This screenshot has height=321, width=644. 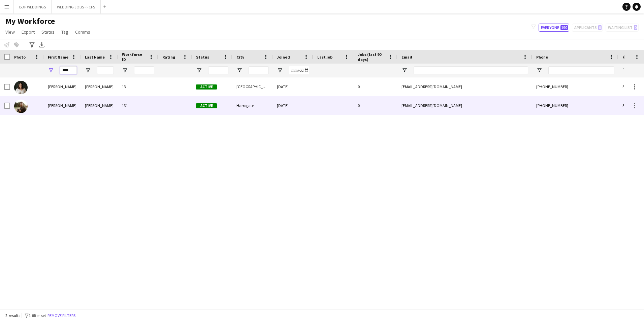 I want to click on a: Tag, so click(x=65, y=32).